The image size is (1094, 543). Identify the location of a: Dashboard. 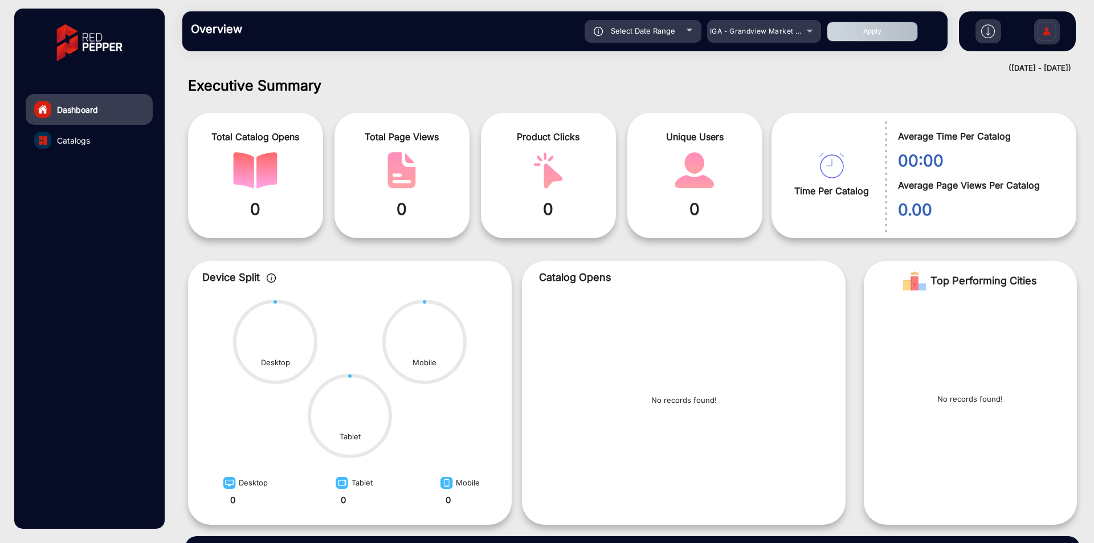
(89, 109).